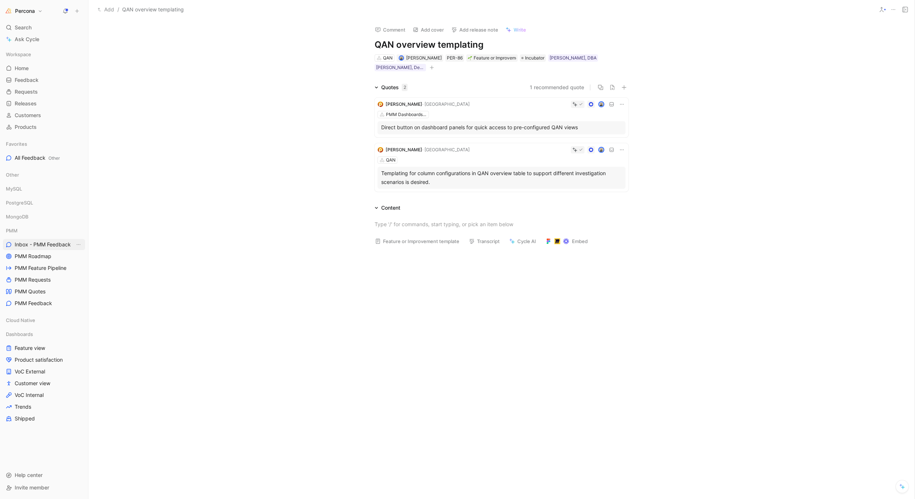  What do you see at coordinates (44, 104) in the screenshot?
I see `a: Releases` at bounding box center [44, 104].